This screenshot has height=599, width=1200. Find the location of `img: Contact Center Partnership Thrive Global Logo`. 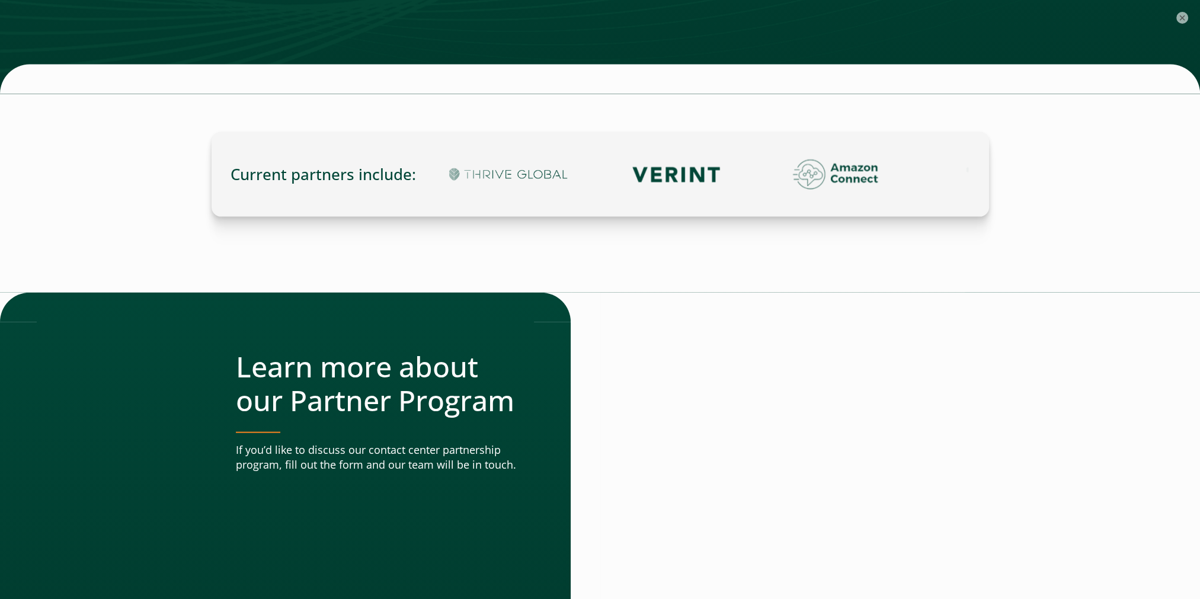

img: Contact Center Partnership Thrive Global Logo is located at coordinates (508, 175).